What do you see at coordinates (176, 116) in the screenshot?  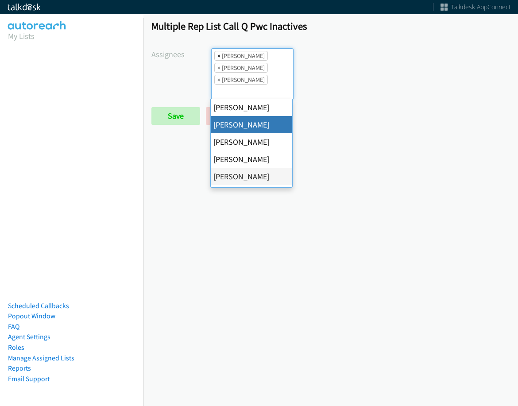 I see `input: Save` at bounding box center [176, 116].